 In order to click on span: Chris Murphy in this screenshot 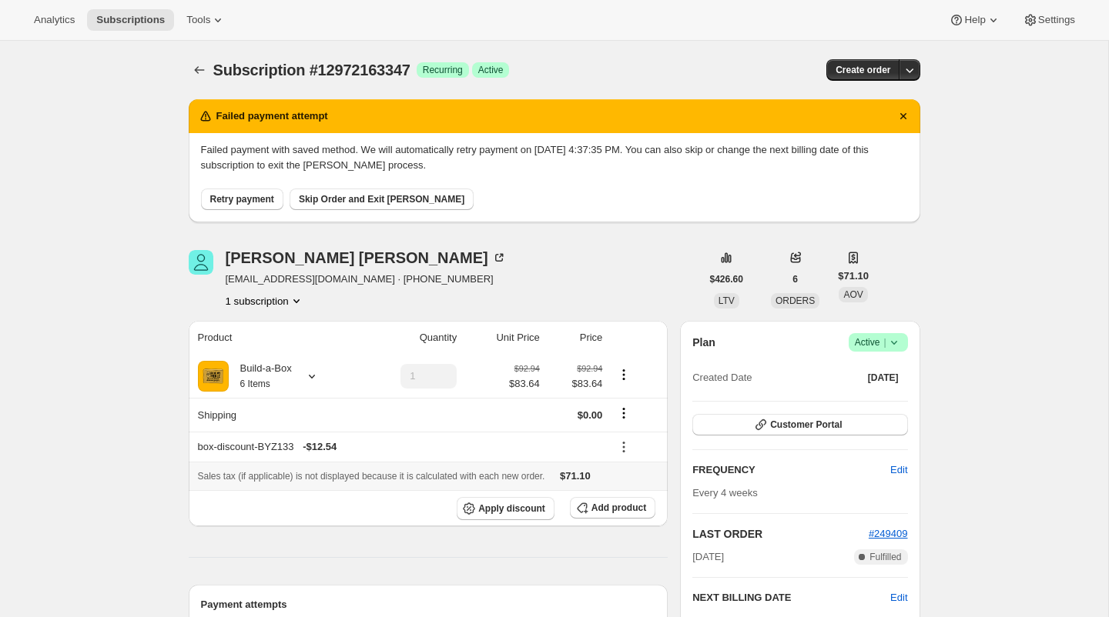, I will do `click(201, 263)`.